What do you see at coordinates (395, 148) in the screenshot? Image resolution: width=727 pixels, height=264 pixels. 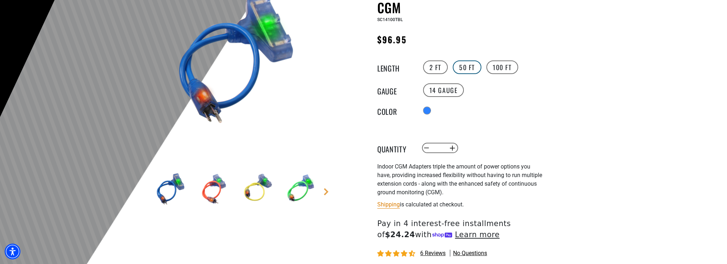 I see `label: Quantity` at bounding box center [395, 148].